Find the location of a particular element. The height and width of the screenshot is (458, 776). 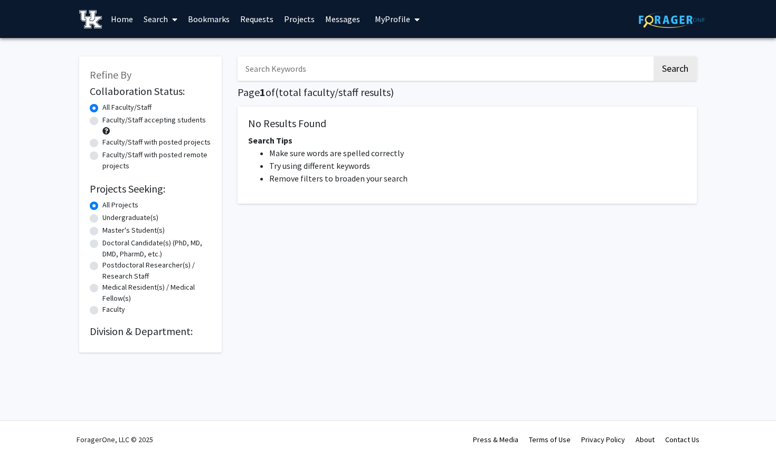

label: All Projects is located at coordinates (120, 205).